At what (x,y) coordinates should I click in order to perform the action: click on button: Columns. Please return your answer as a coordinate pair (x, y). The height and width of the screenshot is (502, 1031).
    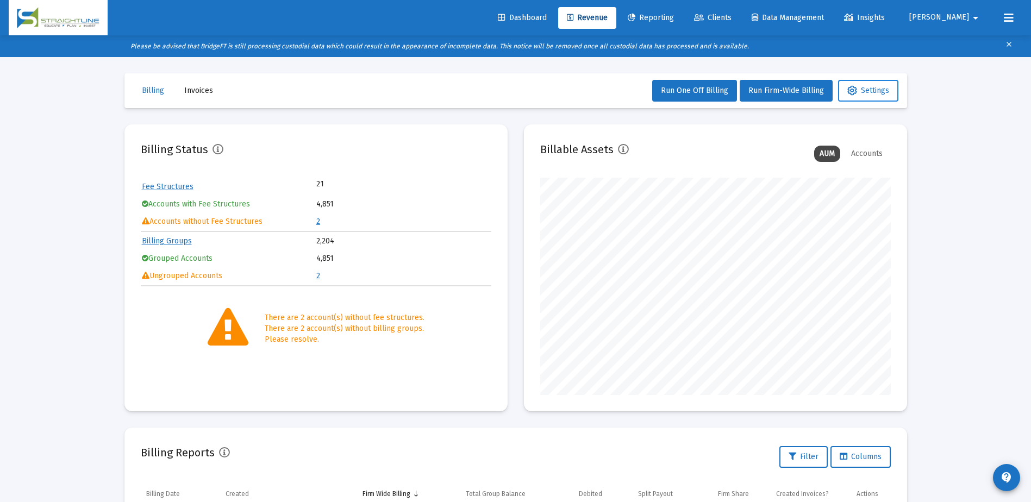
    Looking at the image, I should click on (861, 457).